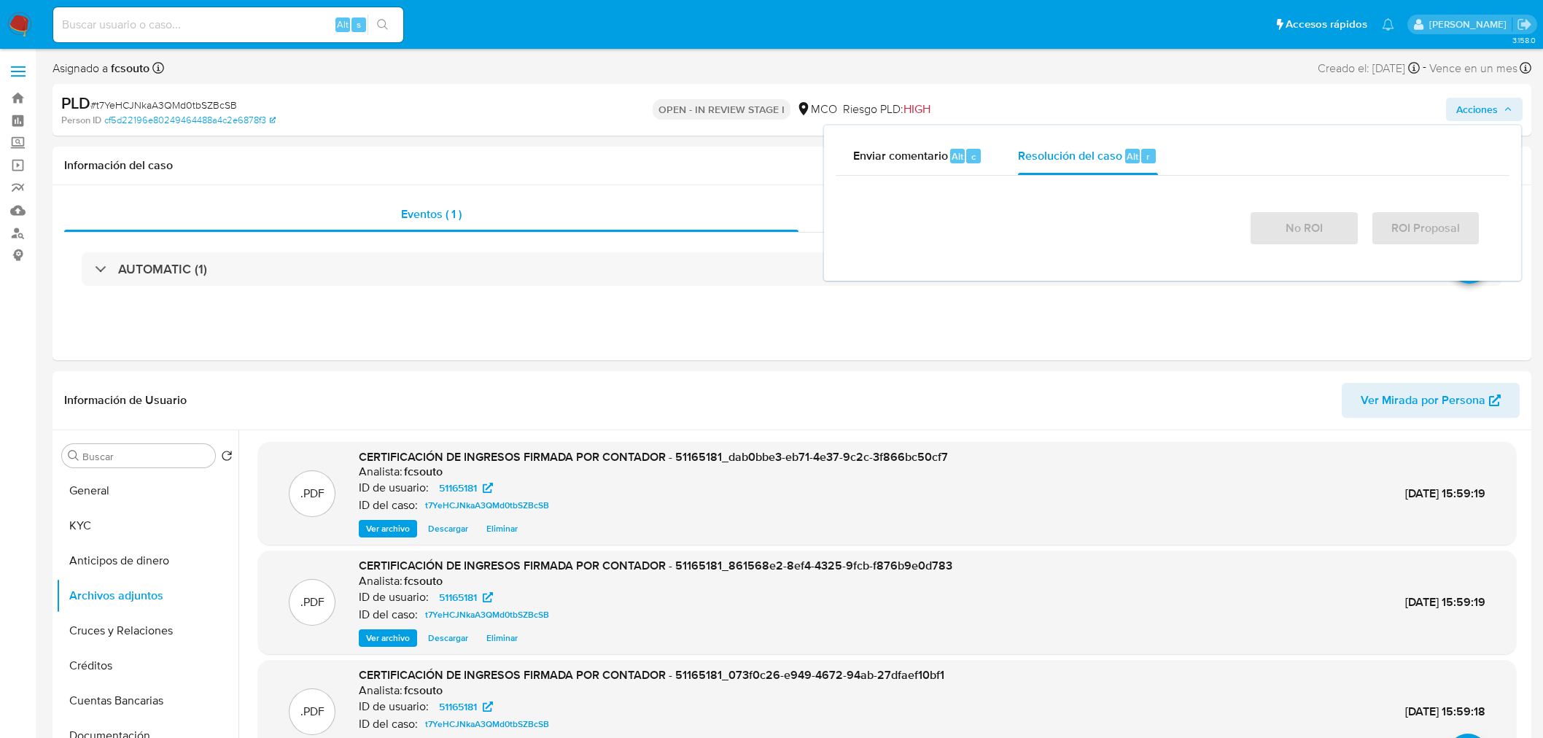 The height and width of the screenshot is (738, 1543). What do you see at coordinates (887, 109) in the screenshot?
I see `span: Riesgo PLD:` at bounding box center [887, 109].